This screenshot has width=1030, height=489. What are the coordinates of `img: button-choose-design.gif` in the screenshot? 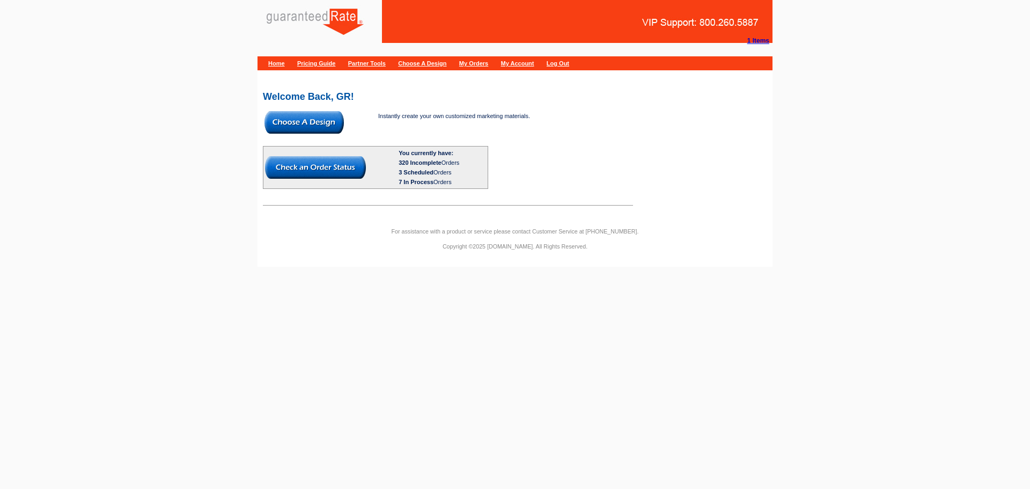 It's located at (304, 122).